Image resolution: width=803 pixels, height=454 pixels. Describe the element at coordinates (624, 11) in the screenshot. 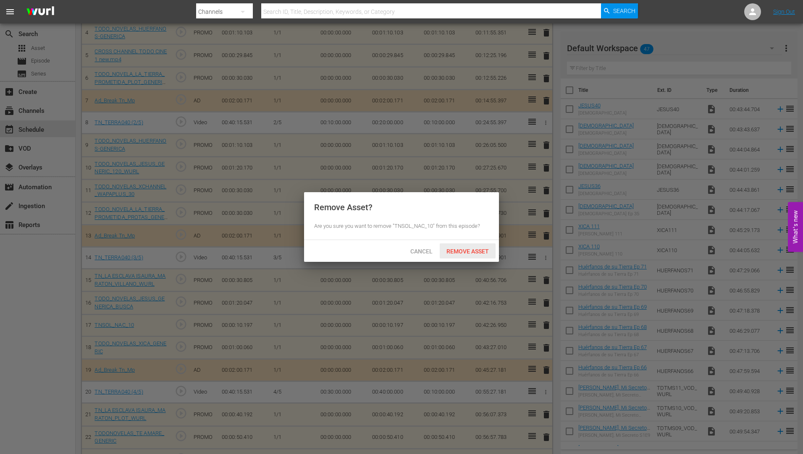

I see `span: Search` at that location.